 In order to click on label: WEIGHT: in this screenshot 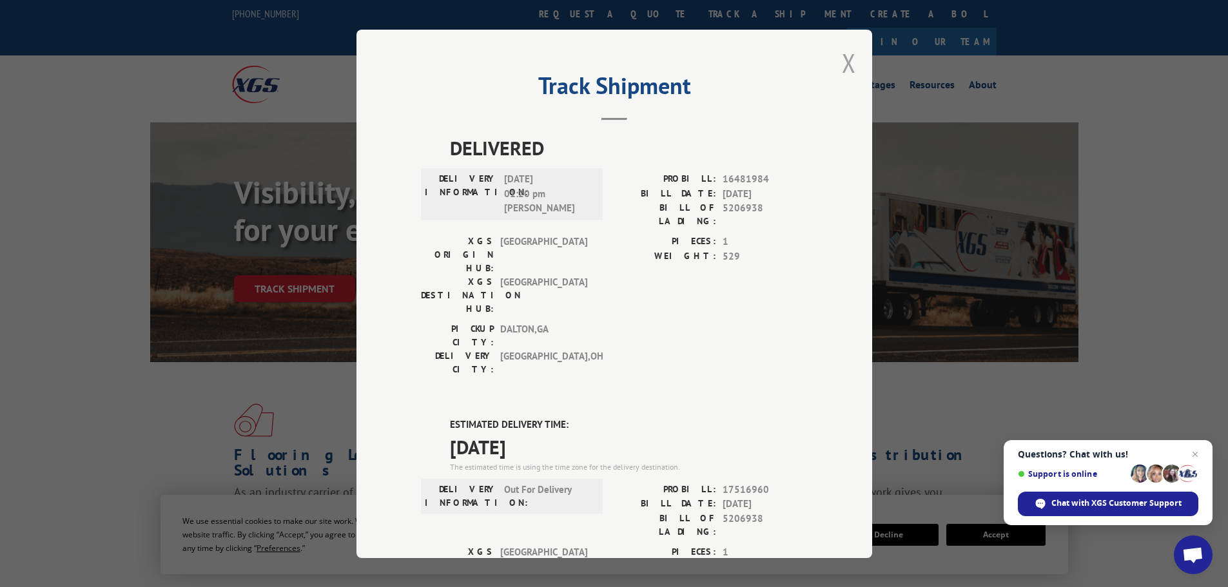, I will do `click(665, 256)`.